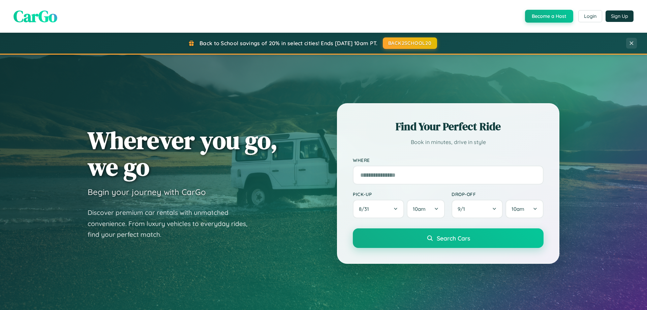 The width and height of the screenshot is (647, 310). What do you see at coordinates (549, 16) in the screenshot?
I see `button: Become a Host` at bounding box center [549, 16].